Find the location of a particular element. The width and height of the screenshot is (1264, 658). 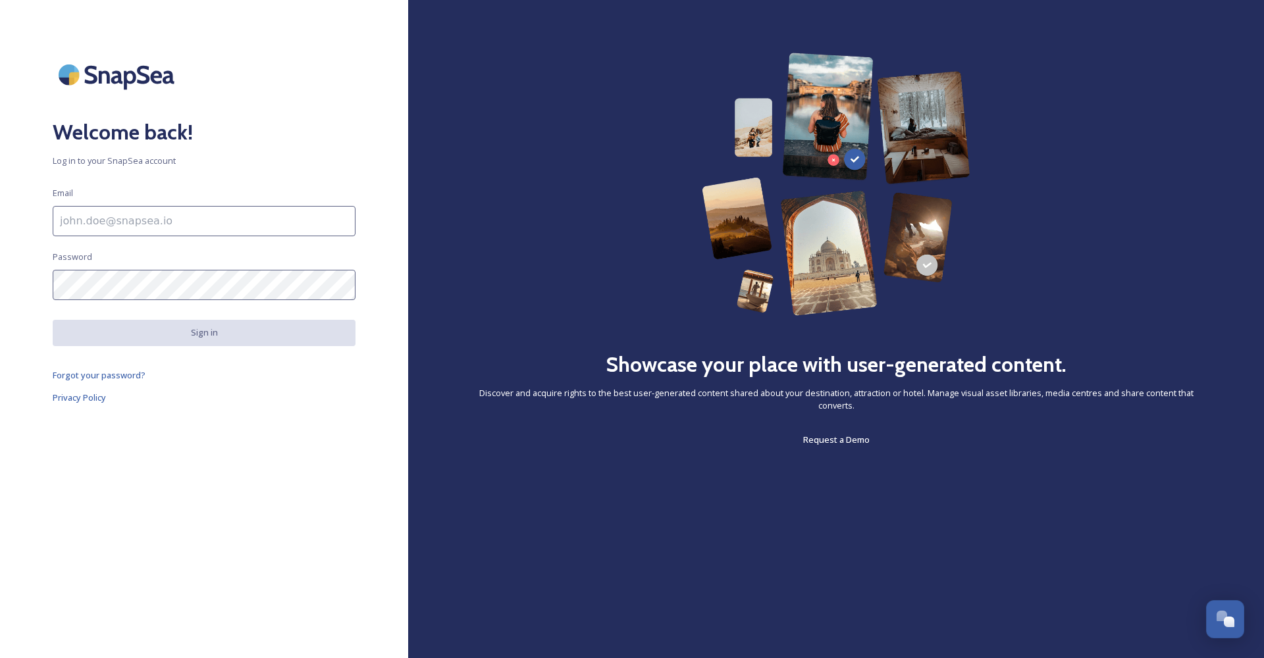

button: Sign in is located at coordinates (204, 332).